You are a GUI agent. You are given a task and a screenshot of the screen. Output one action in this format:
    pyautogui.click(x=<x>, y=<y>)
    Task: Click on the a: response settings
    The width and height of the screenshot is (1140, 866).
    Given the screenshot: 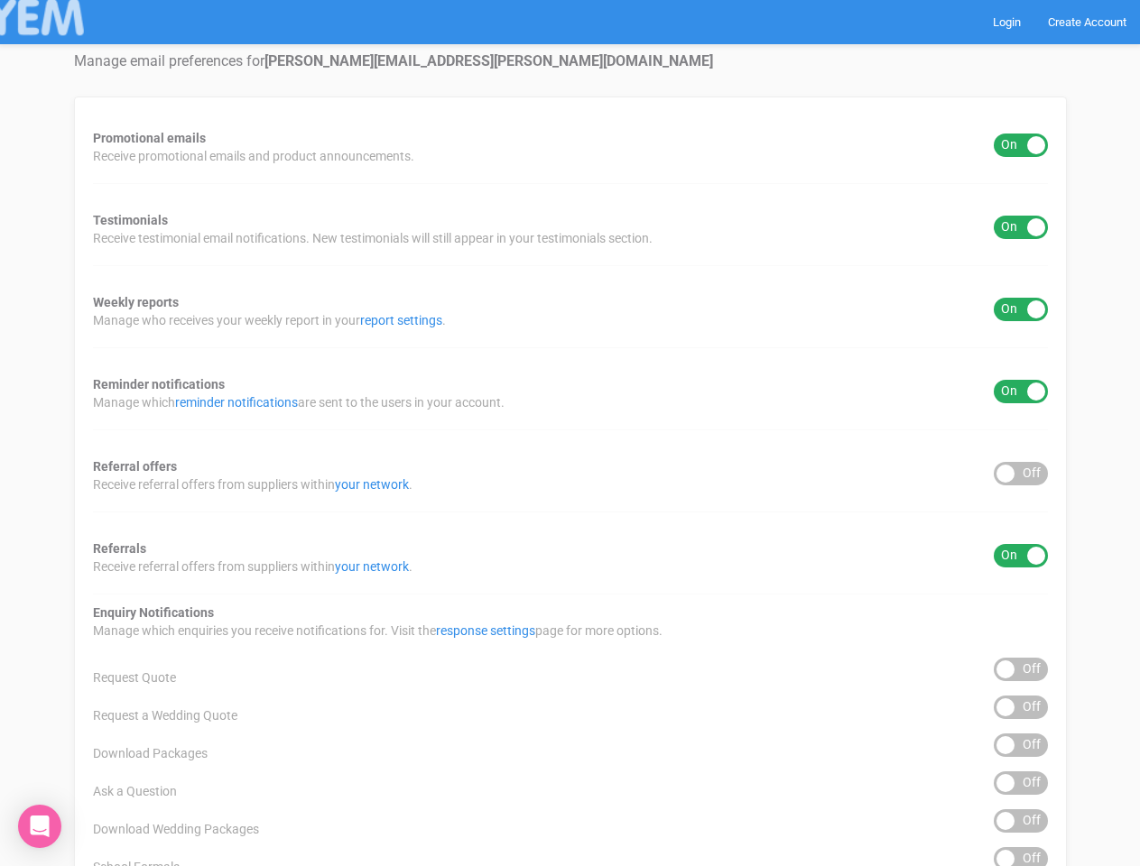 What is the action you would take?
    pyautogui.click(x=486, y=631)
    